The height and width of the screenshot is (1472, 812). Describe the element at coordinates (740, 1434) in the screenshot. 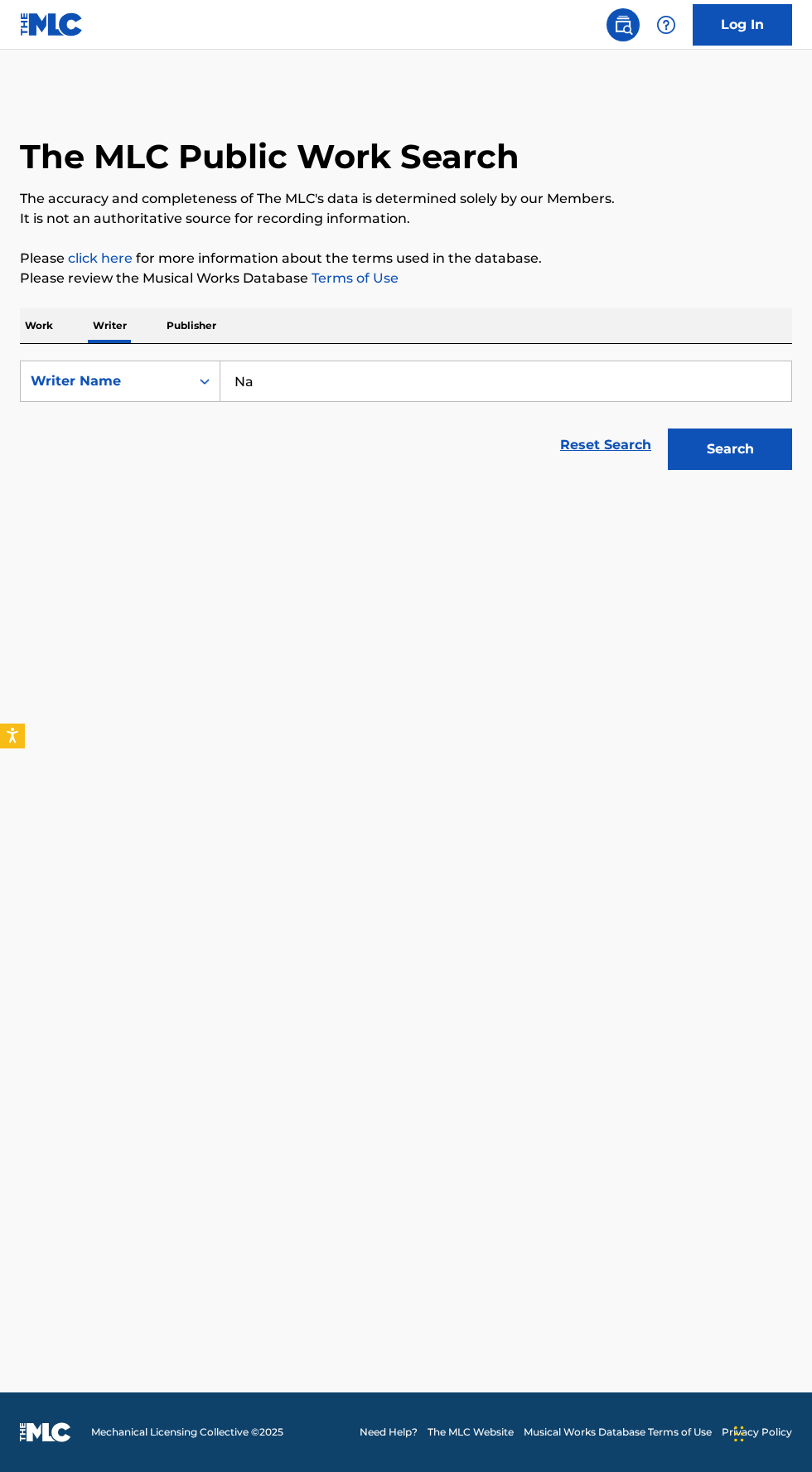

I see `div: Seret` at that location.